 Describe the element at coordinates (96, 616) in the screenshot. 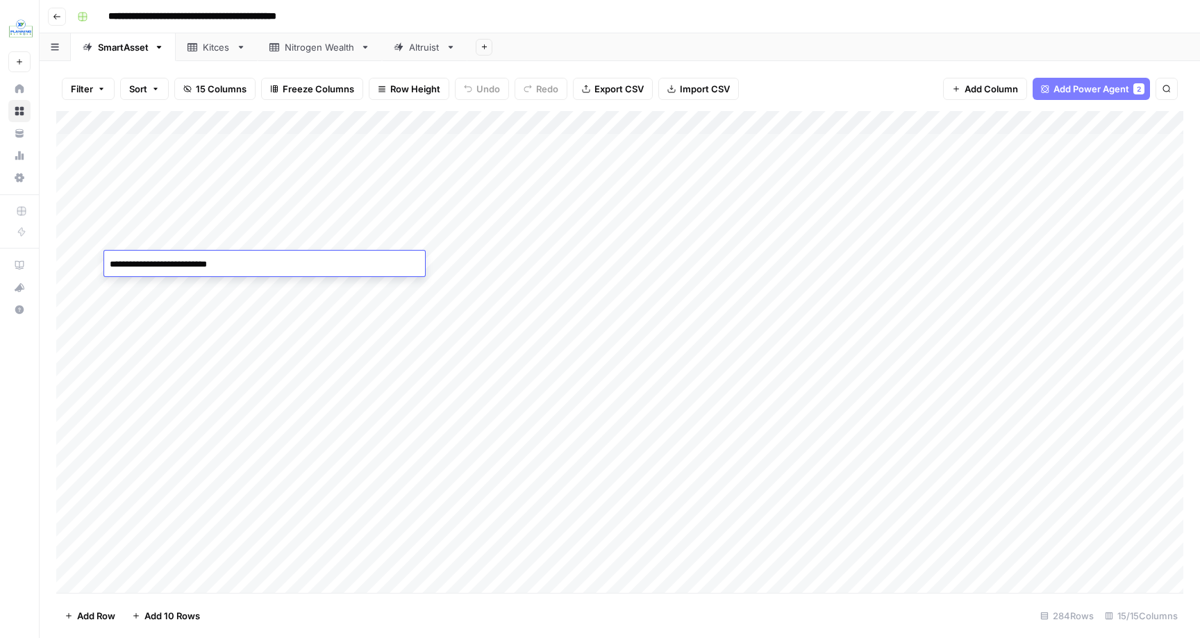

I see `span: Add Row` at that location.